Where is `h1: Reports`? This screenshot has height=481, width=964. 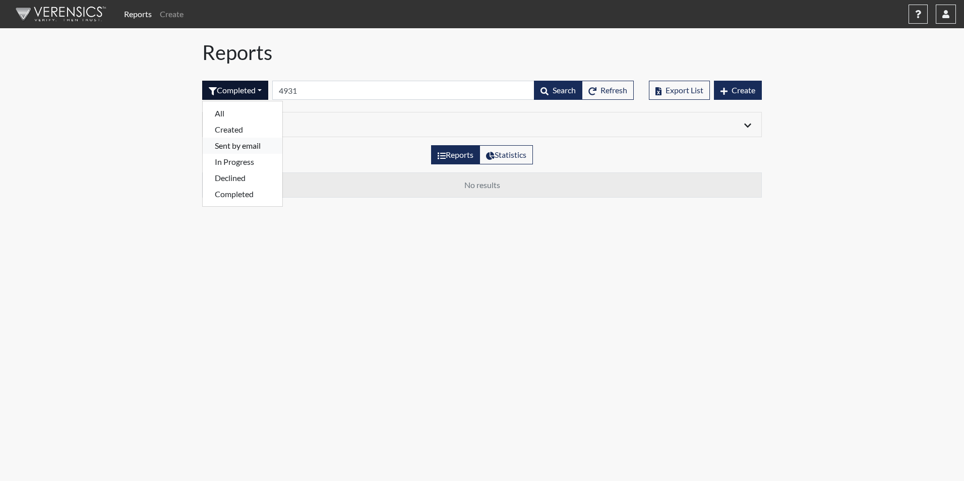 h1: Reports is located at coordinates (482, 52).